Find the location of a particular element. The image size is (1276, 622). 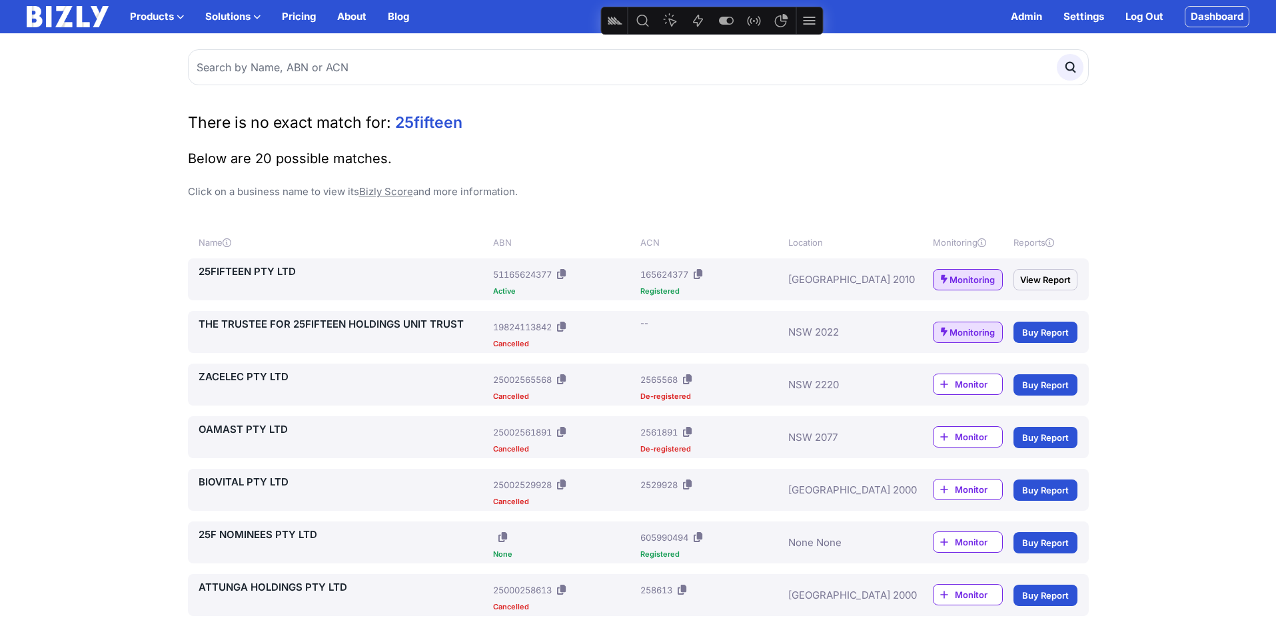

a: Blog is located at coordinates (398, 17).